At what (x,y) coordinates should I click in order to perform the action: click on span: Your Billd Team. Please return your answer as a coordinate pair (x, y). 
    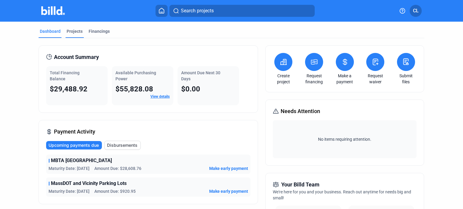
    Looking at the image, I should click on (300, 185).